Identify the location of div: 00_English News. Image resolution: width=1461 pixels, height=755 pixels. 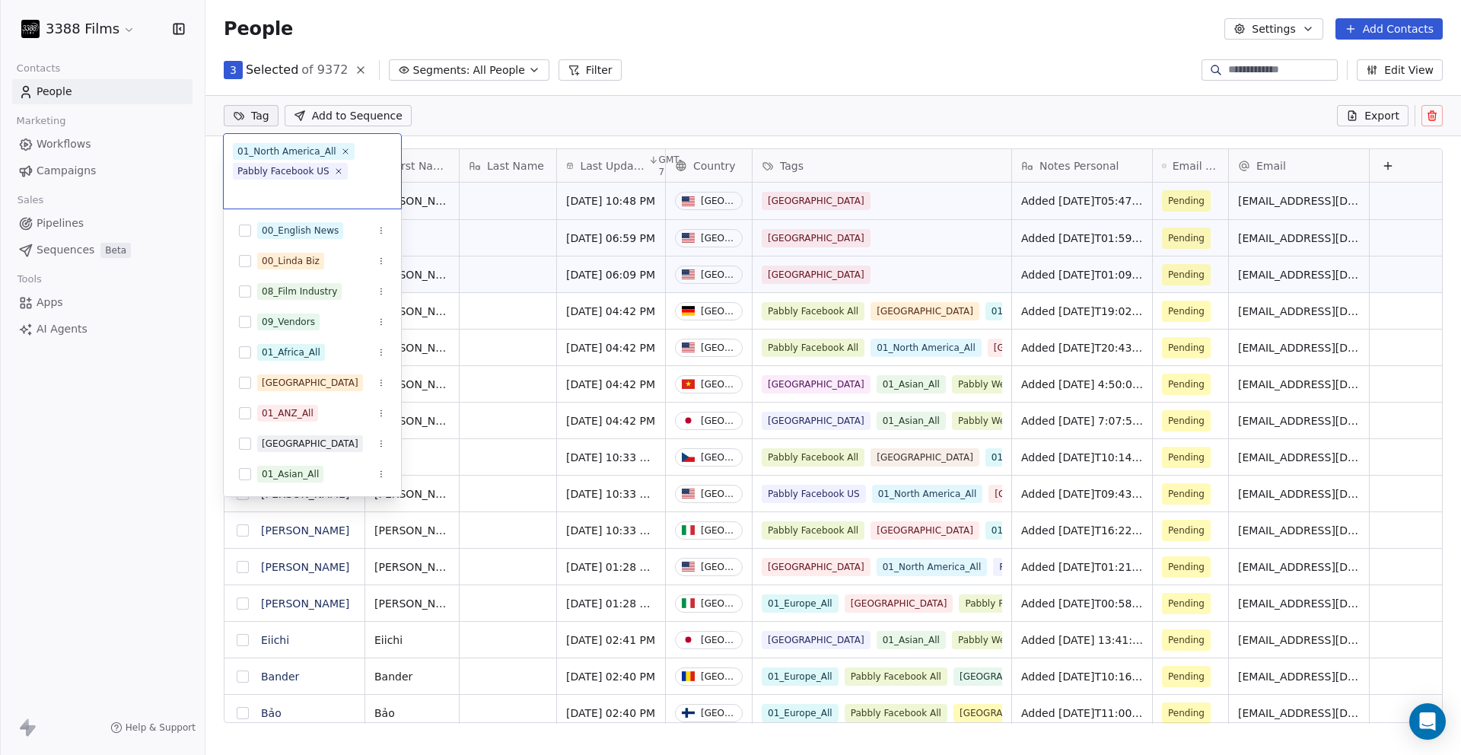
(300, 231).